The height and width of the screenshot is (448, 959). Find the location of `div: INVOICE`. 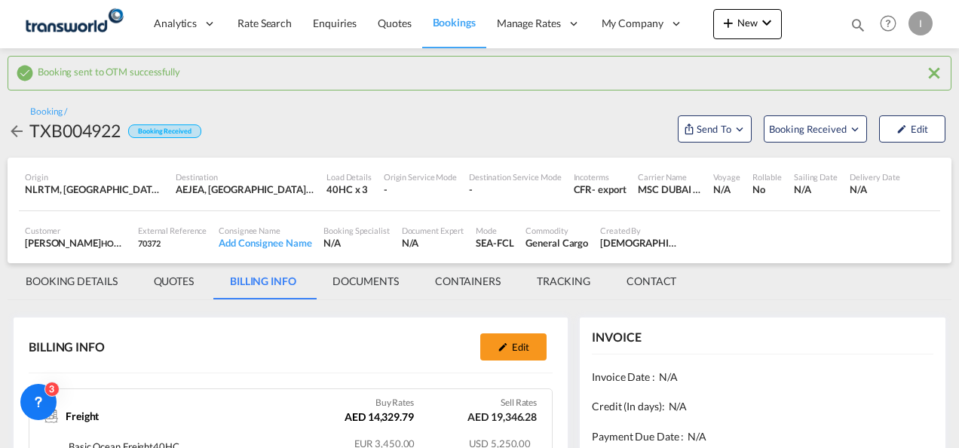

div: INVOICE is located at coordinates (616, 337).